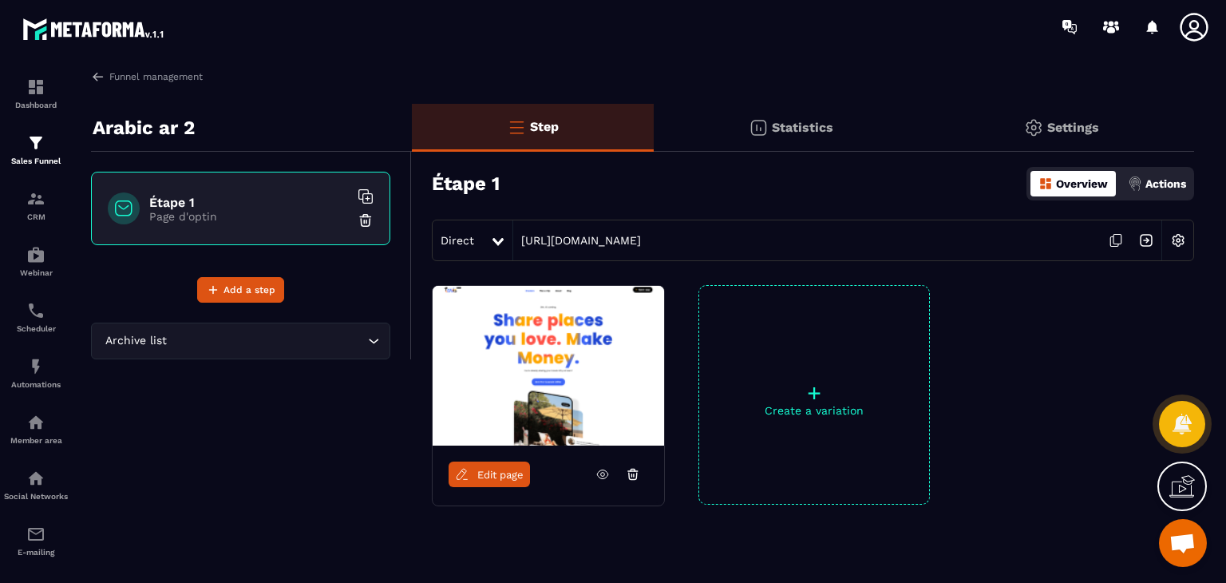  I want to click on a: schedulerschedulerScheduler, so click(36, 317).